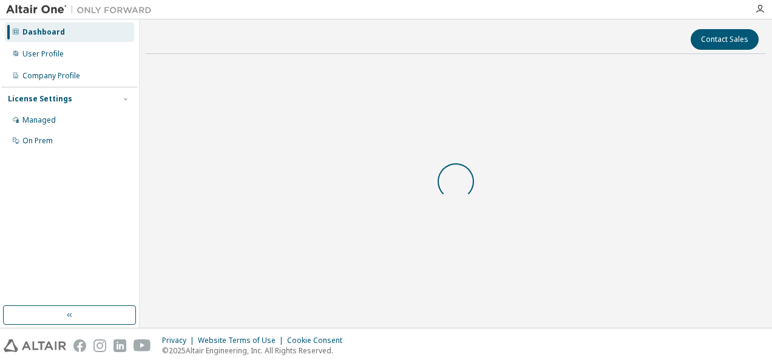 Image resolution: width=772 pixels, height=363 pixels. I want to click on div: Cookie Consent, so click(318, 341).